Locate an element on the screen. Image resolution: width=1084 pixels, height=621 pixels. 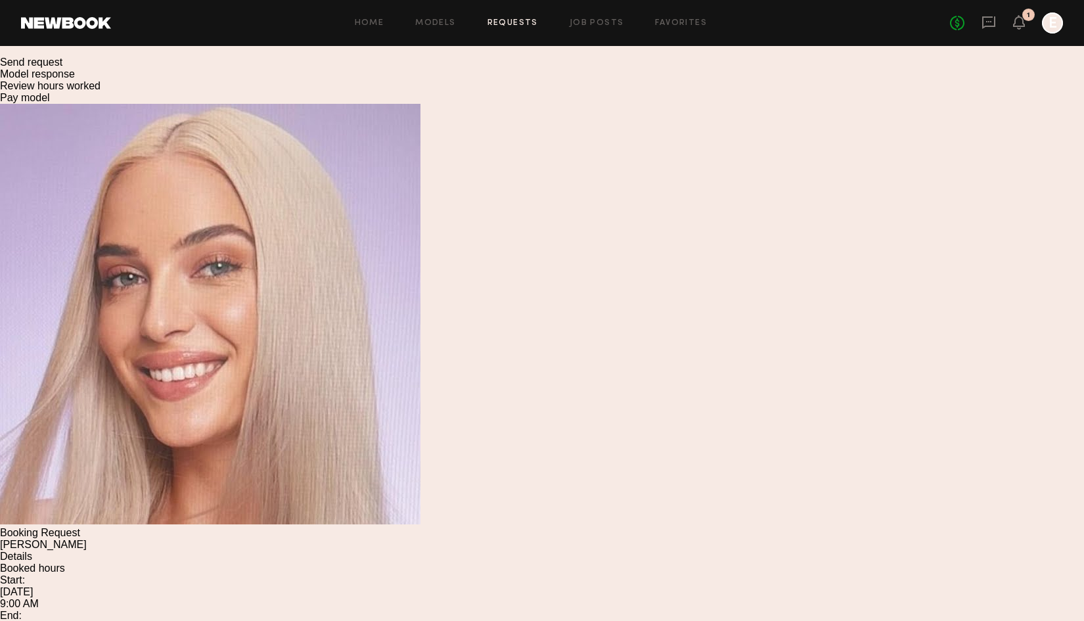
a: Models is located at coordinates (435, 23).